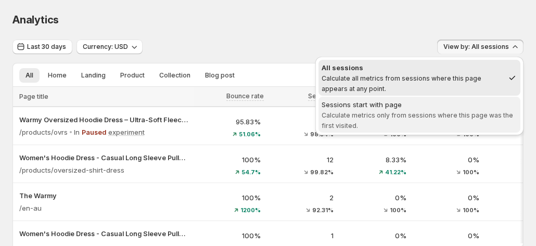  Describe the element at coordinates (402, 83) in the screenshot. I see `span: Calculate all metrics from sessions where this page appears at any point.` at that location.